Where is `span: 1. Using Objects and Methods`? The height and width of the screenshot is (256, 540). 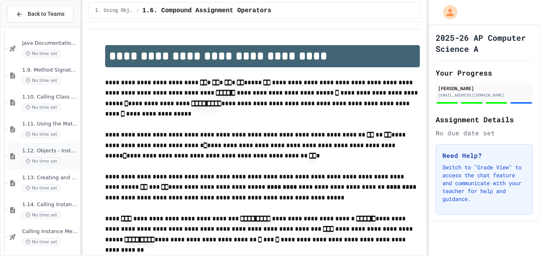
span: 1. Using Objects and Methods is located at coordinates (114, 11).